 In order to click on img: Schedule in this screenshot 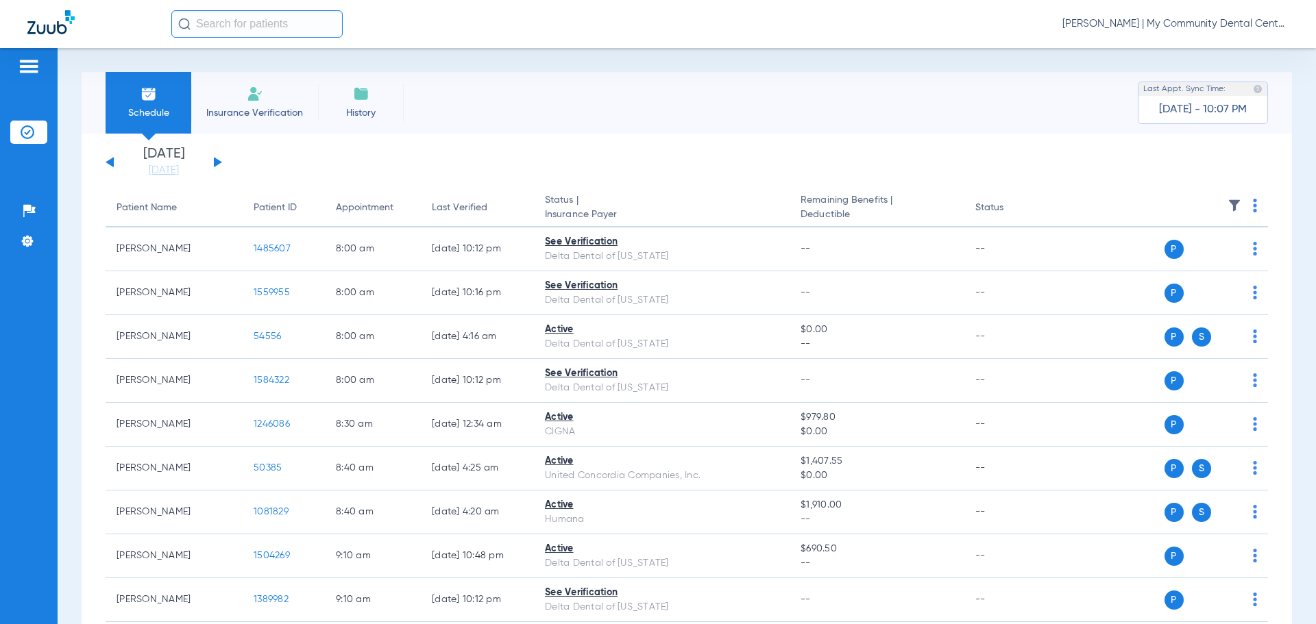, I will do `click(149, 94)`.